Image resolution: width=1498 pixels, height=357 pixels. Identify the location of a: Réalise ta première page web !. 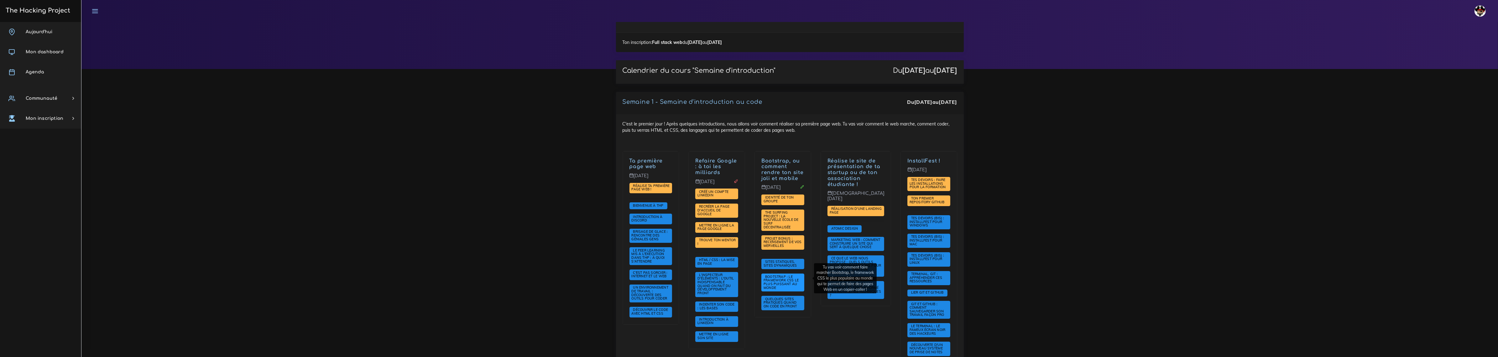
(651, 188).